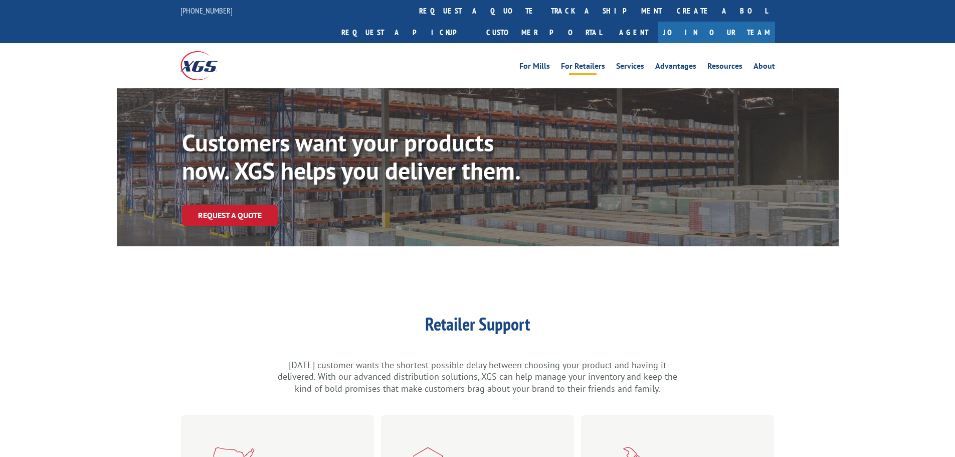 The width and height of the screenshot is (955, 457). I want to click on h1: Retailer Support, so click(478, 326).